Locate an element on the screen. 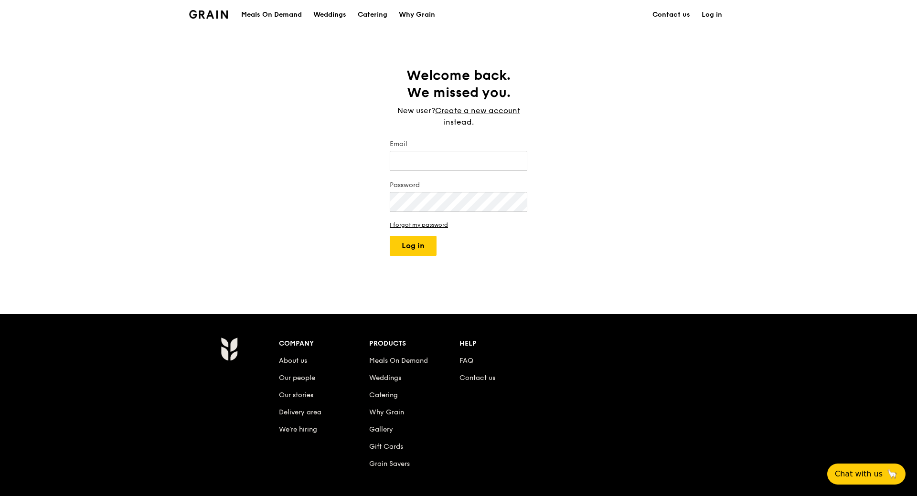 The image size is (917, 496). span: New user? is located at coordinates (416, 110).